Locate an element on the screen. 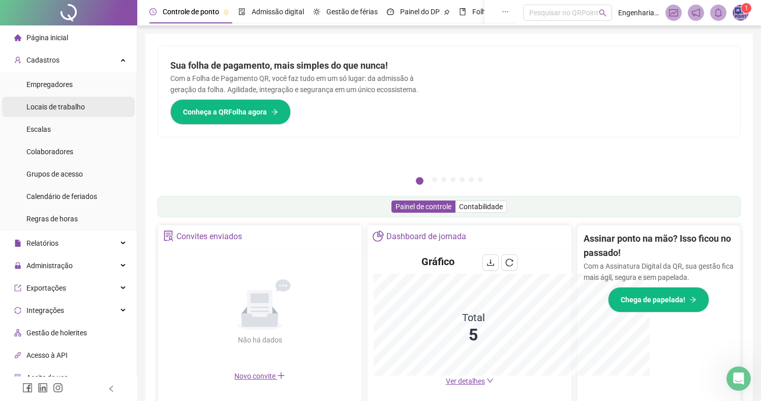 The height and width of the screenshot is (401, 761). button: Chega de papelada! is located at coordinates (659, 300).